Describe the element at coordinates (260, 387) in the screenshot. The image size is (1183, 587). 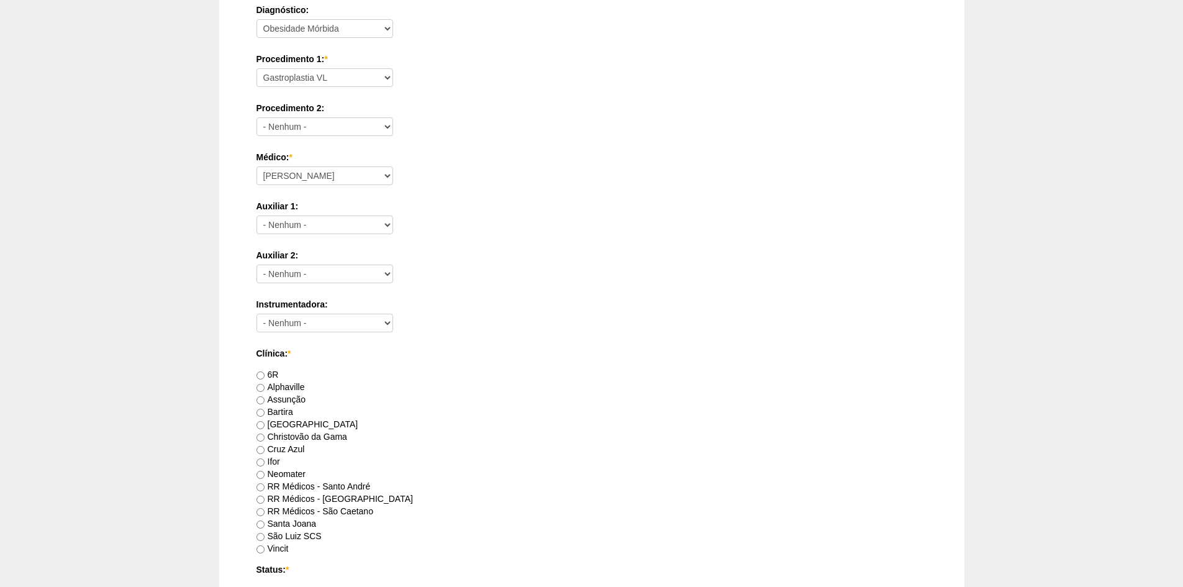
I see `input: Alphaville` at that location.